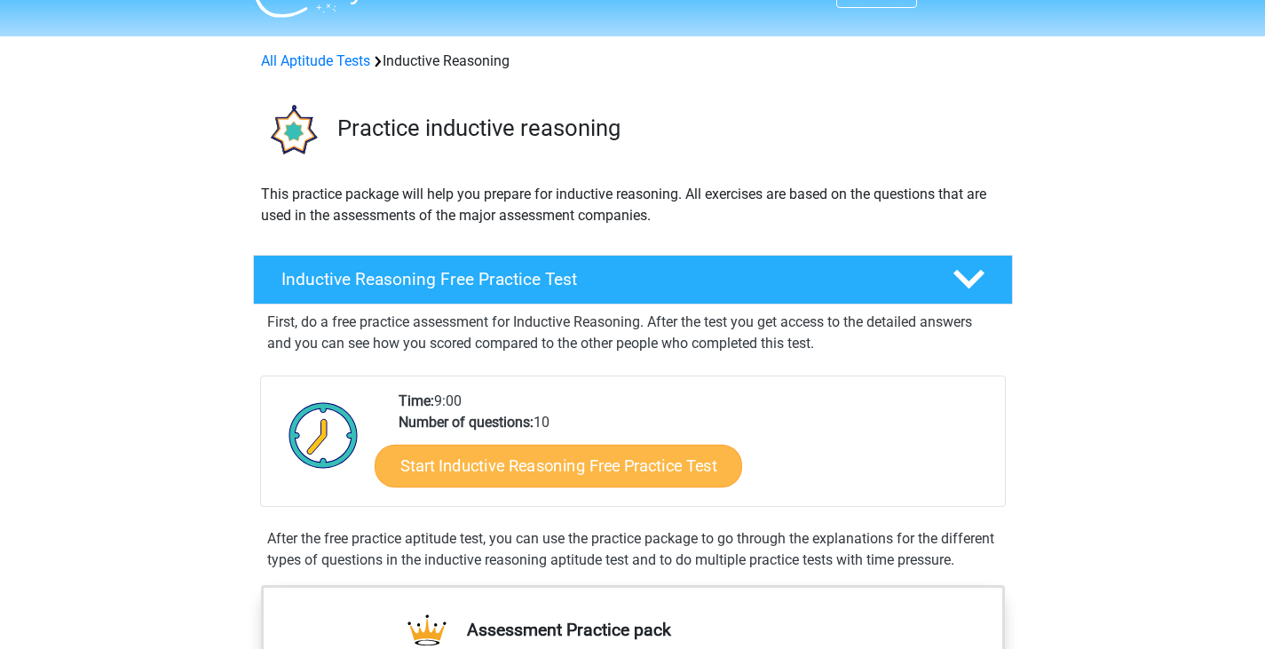 This screenshot has height=649, width=1265. Describe the element at coordinates (558, 465) in the screenshot. I see `a: Start Inductive Reasoning Free Practice Test` at that location.